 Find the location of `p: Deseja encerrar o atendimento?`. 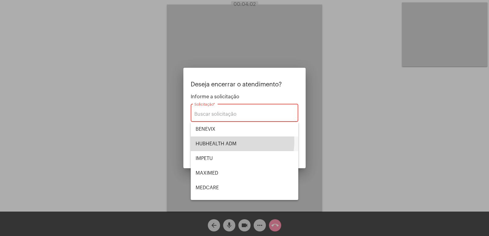

p: Deseja encerrar o atendimento? is located at coordinates (245, 85).